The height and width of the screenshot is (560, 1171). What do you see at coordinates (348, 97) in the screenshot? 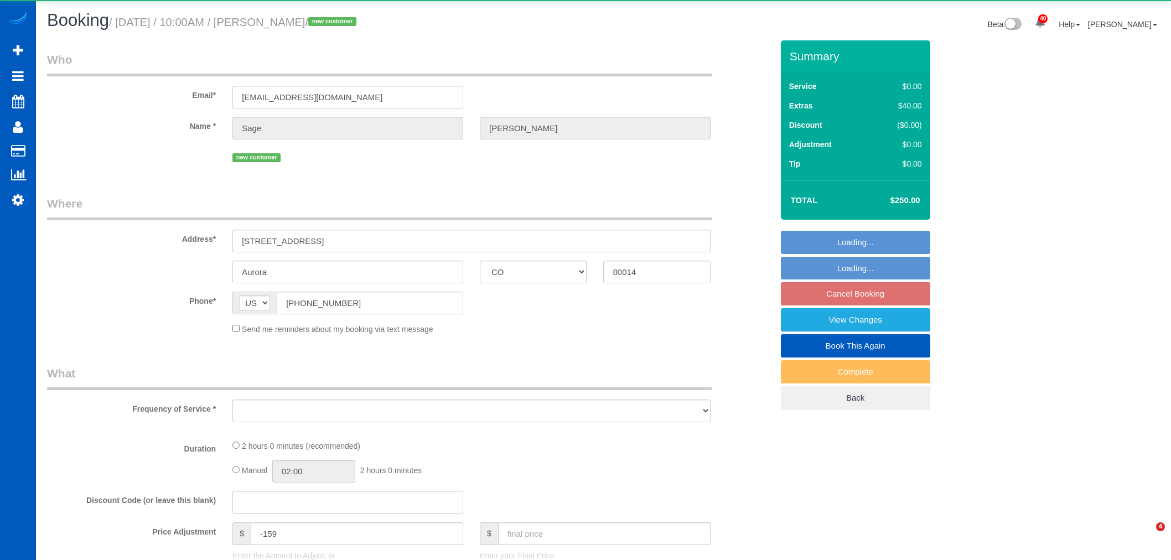
I see `input: Email*` at bounding box center [348, 97].